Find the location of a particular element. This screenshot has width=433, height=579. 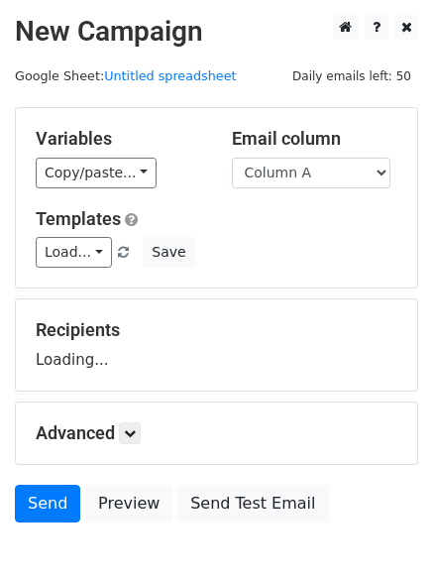

h2: New Campaign is located at coordinates (216, 32).